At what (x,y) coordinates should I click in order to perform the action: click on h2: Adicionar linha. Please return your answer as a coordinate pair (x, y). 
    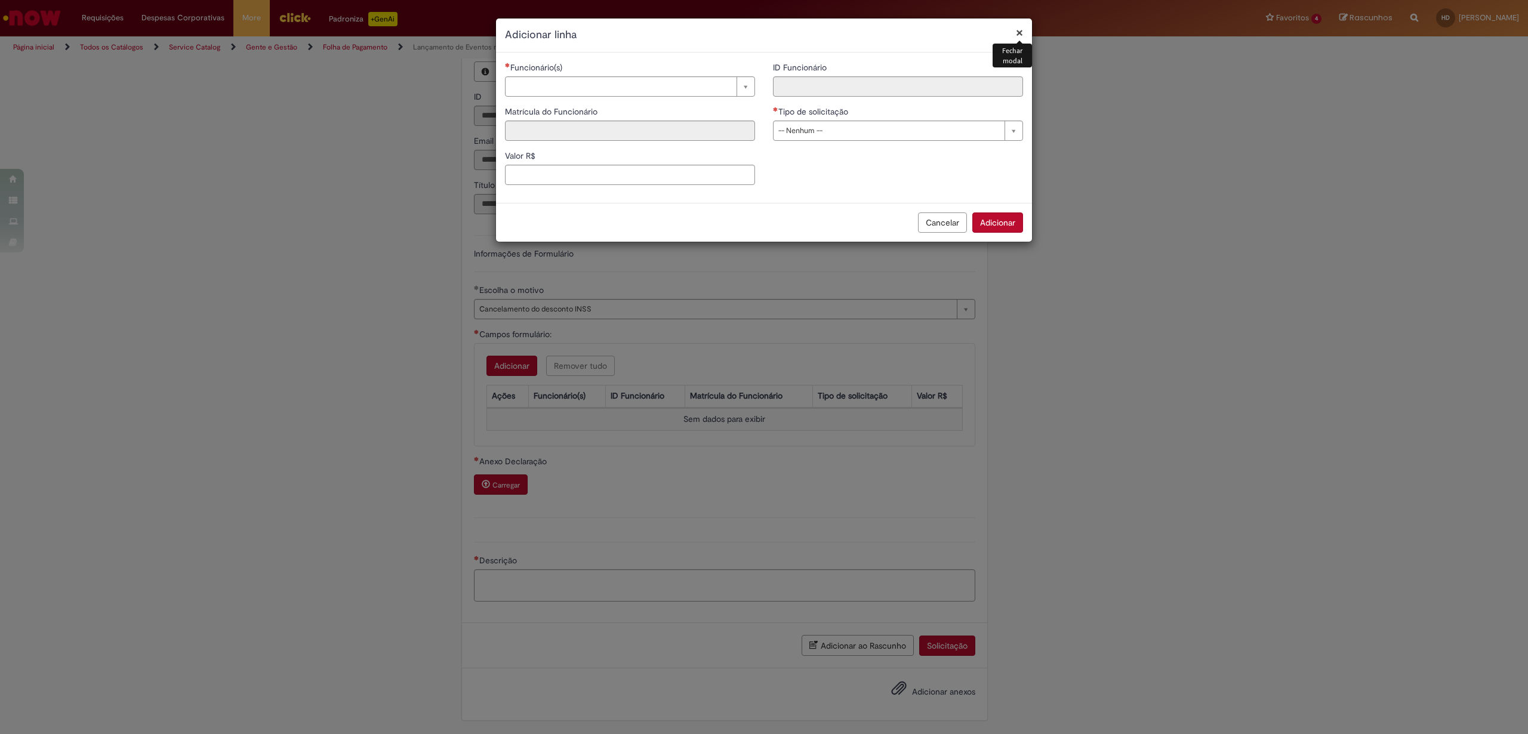
    Looking at the image, I should click on (764, 35).